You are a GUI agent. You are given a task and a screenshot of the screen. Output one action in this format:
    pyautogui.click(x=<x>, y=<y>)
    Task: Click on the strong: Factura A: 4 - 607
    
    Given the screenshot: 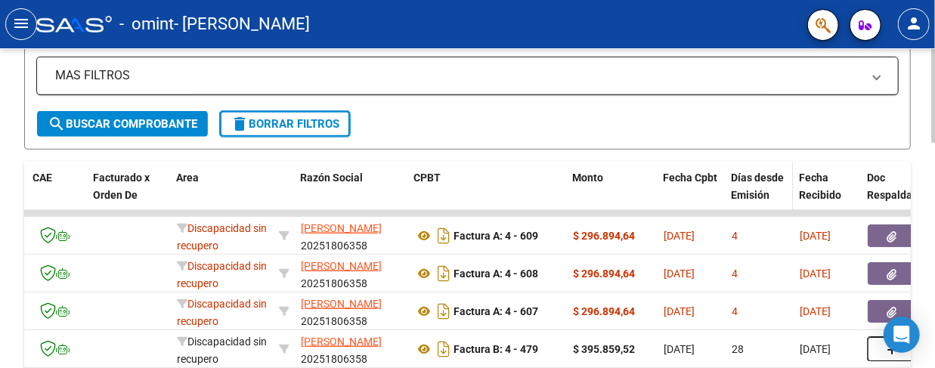 What is the action you would take?
    pyautogui.click(x=496, y=311)
    